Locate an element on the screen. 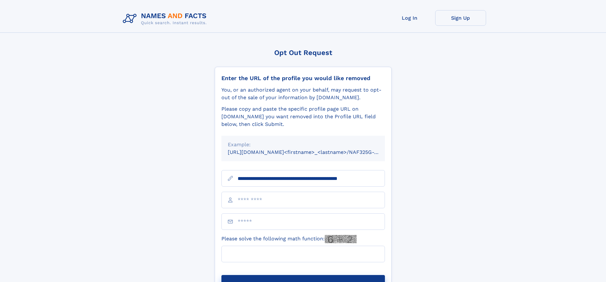  div: Opt Out Request is located at coordinates (303, 52).